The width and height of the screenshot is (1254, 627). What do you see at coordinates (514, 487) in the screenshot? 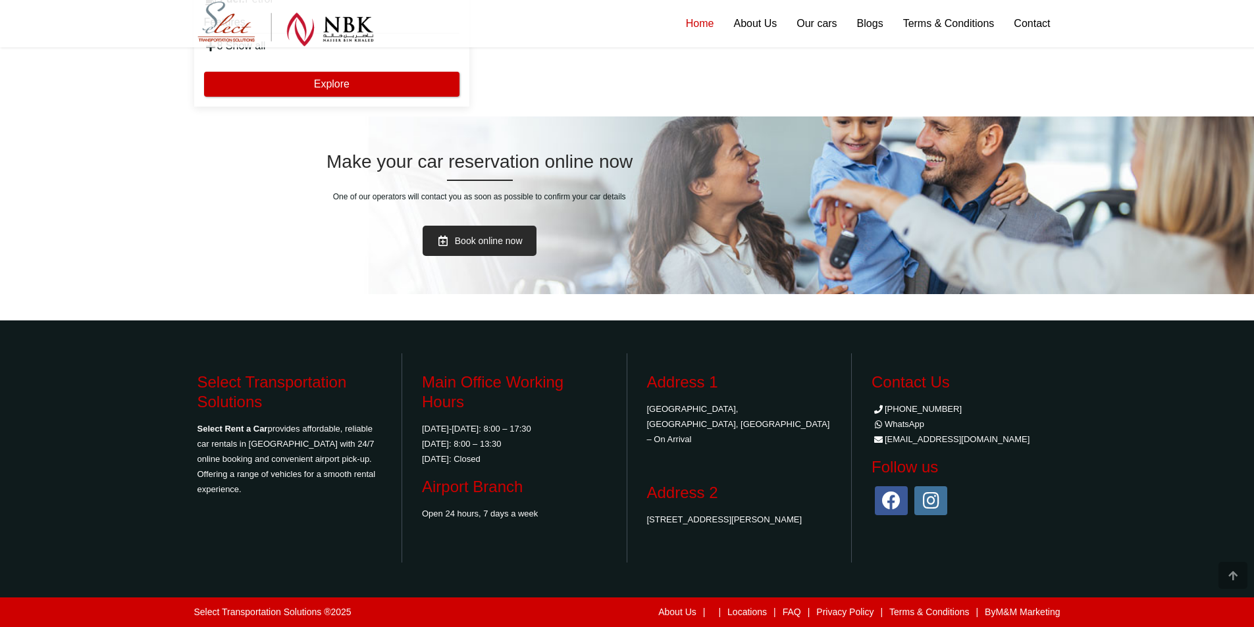
I see `h3: Airport Branch` at bounding box center [514, 487].